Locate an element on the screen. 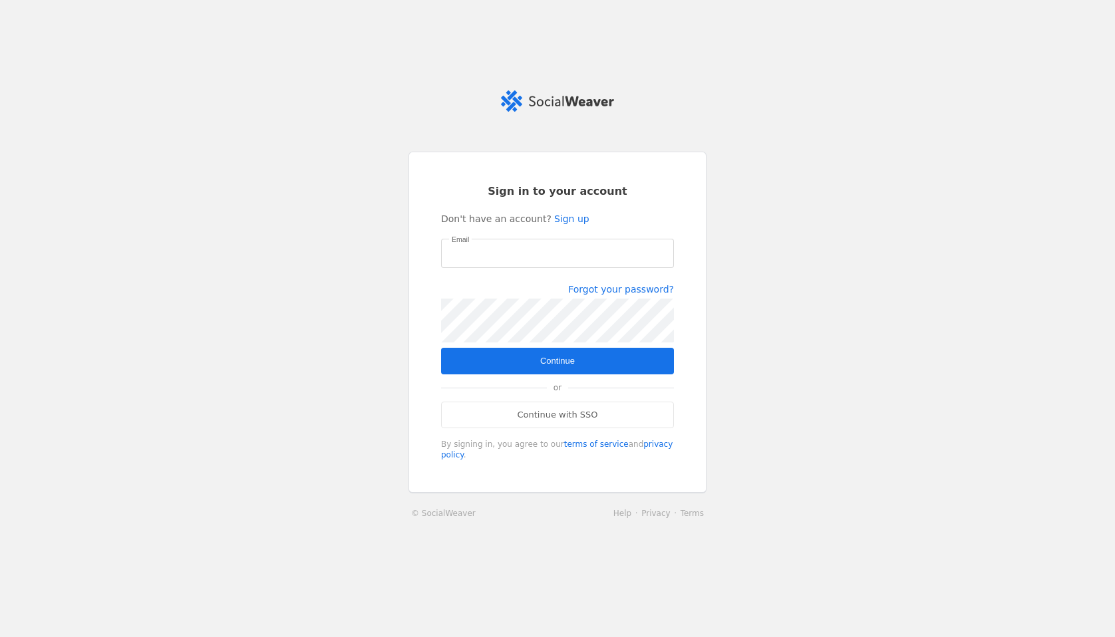  mat-label: Email is located at coordinates (460, 240).